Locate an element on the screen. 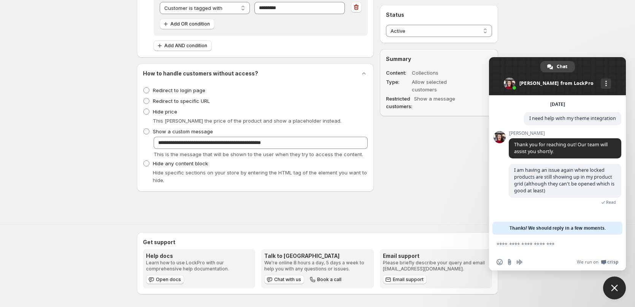  dd: Allow selected customers is located at coordinates (441, 86).